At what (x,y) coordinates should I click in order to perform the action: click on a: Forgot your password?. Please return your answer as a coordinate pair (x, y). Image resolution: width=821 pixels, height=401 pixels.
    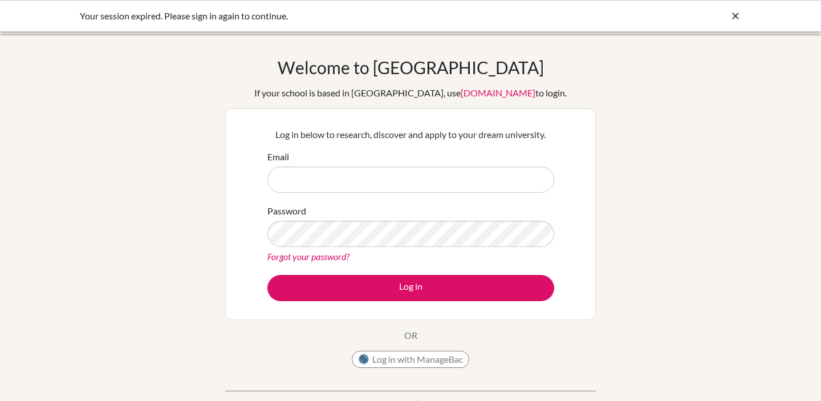
    Looking at the image, I should click on (308, 256).